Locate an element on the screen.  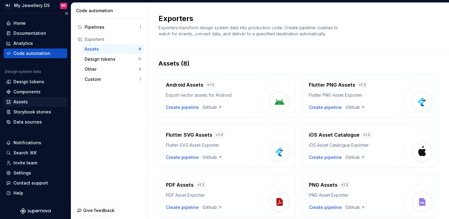
div: Exporters is located at coordinates (113, 39).